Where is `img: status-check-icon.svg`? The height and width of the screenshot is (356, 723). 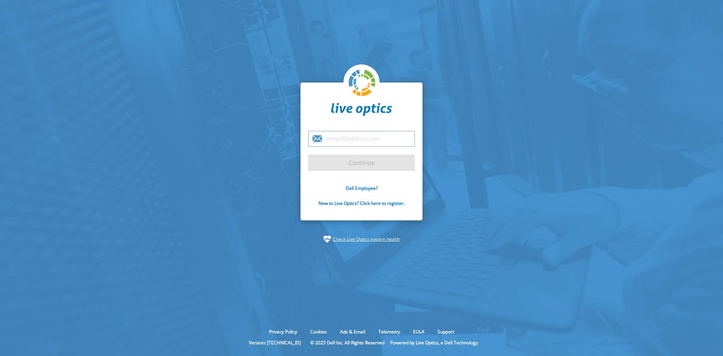 img: status-check-icon.svg is located at coordinates (327, 239).